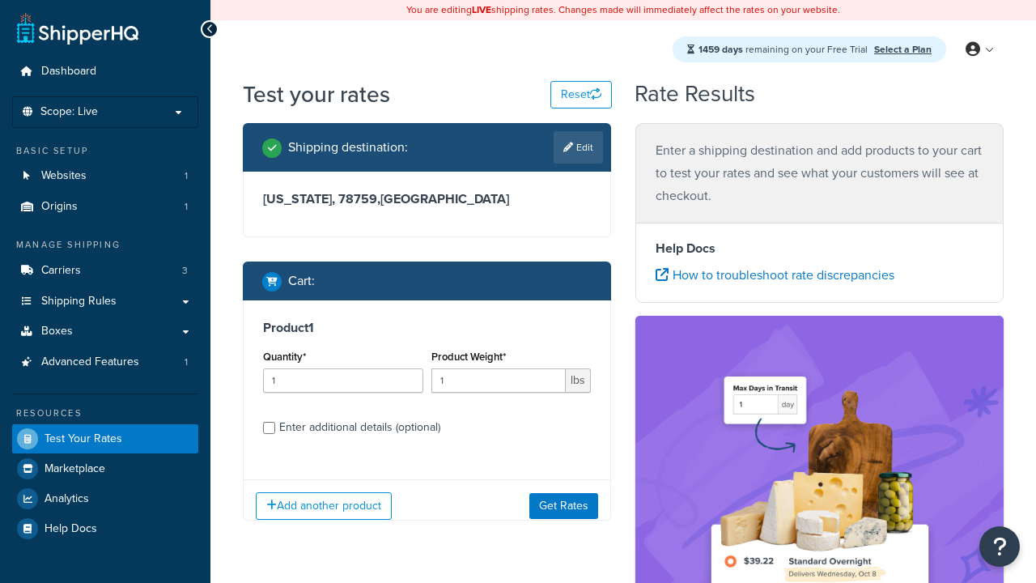  What do you see at coordinates (105, 331) in the screenshot?
I see `a: Boxes` at bounding box center [105, 331].